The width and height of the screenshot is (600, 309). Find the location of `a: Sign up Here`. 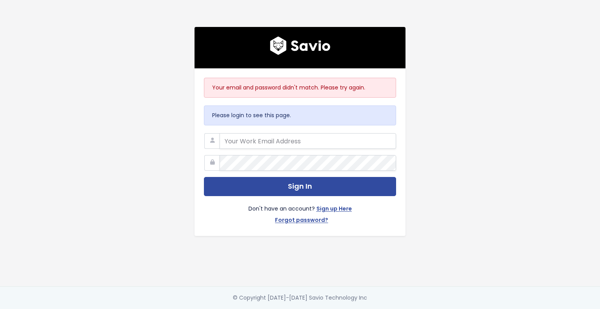

a: Sign up Here is located at coordinates (334, 209).